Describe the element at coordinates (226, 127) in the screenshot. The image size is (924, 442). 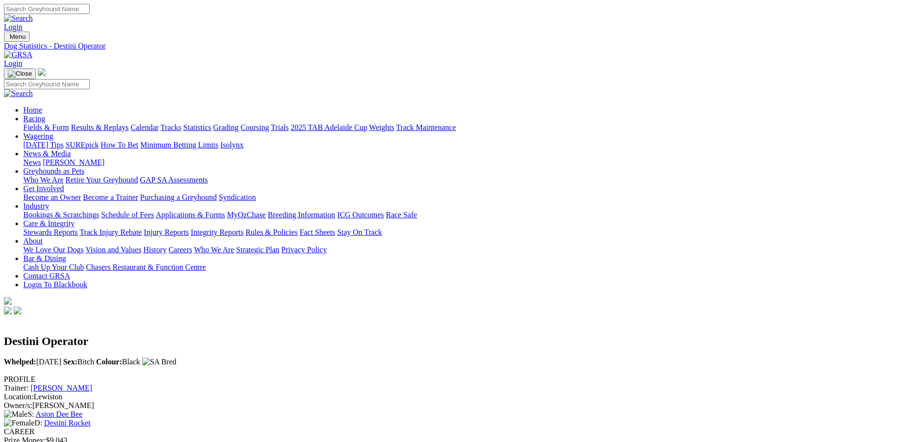
I see `a: Grading` at that location.